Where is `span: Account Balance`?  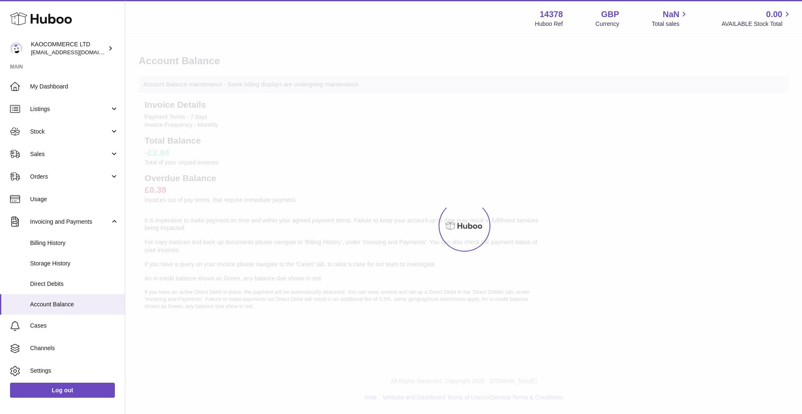 span: Account Balance is located at coordinates (74, 305).